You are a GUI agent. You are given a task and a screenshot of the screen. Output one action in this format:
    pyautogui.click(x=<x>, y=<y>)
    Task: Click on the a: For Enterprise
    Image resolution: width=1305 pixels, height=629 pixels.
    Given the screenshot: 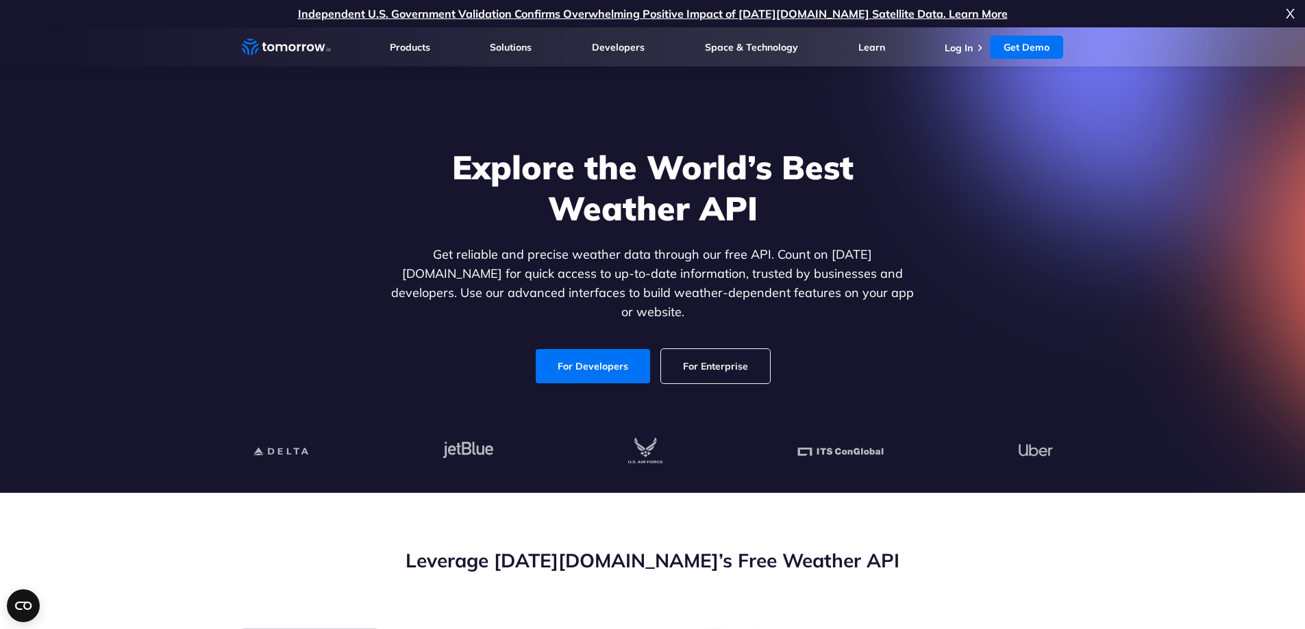 What is the action you would take?
    pyautogui.click(x=715, y=366)
    